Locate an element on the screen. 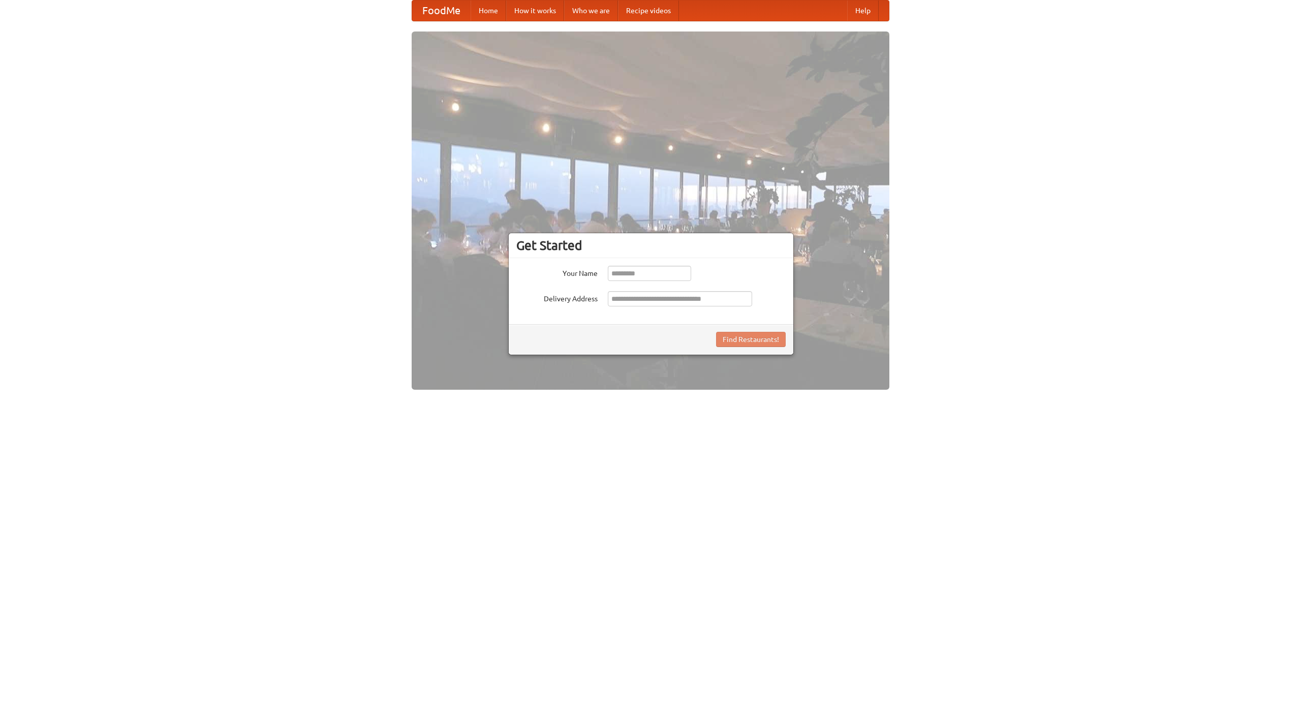 The image size is (1301, 719). a: Who we are is located at coordinates (591, 11).